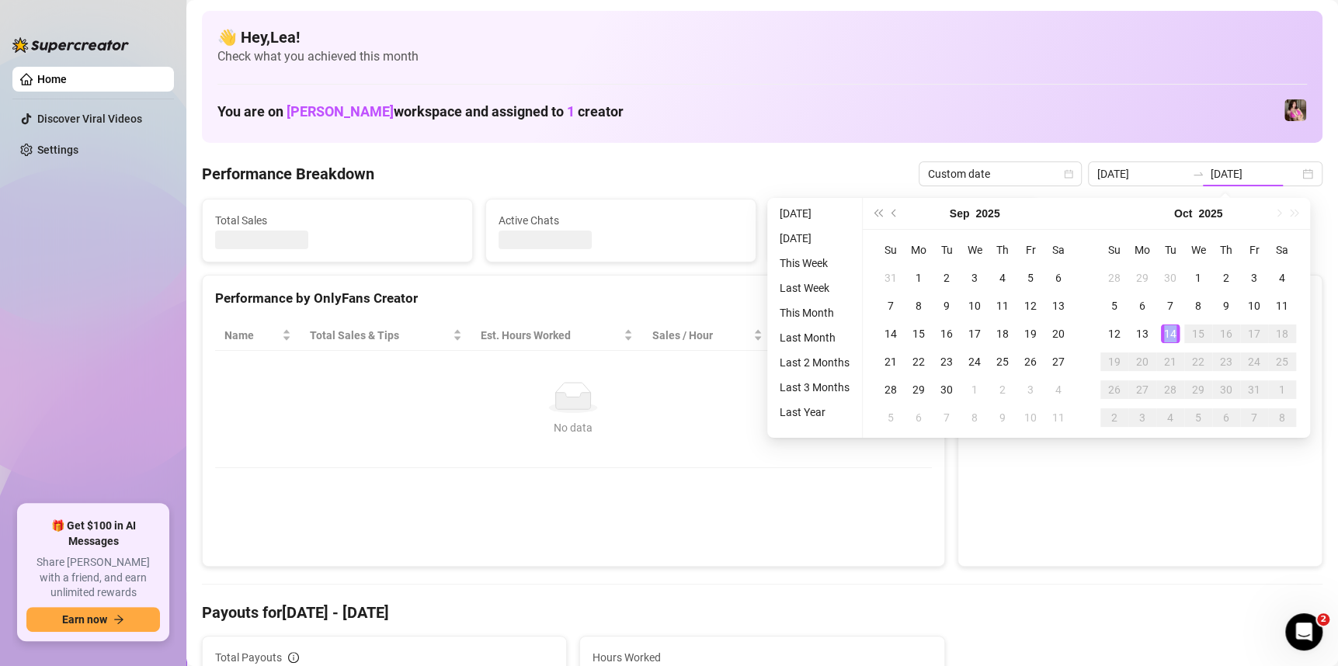 The width and height of the screenshot is (1338, 666). I want to click on span: info-circle, so click(294, 658).